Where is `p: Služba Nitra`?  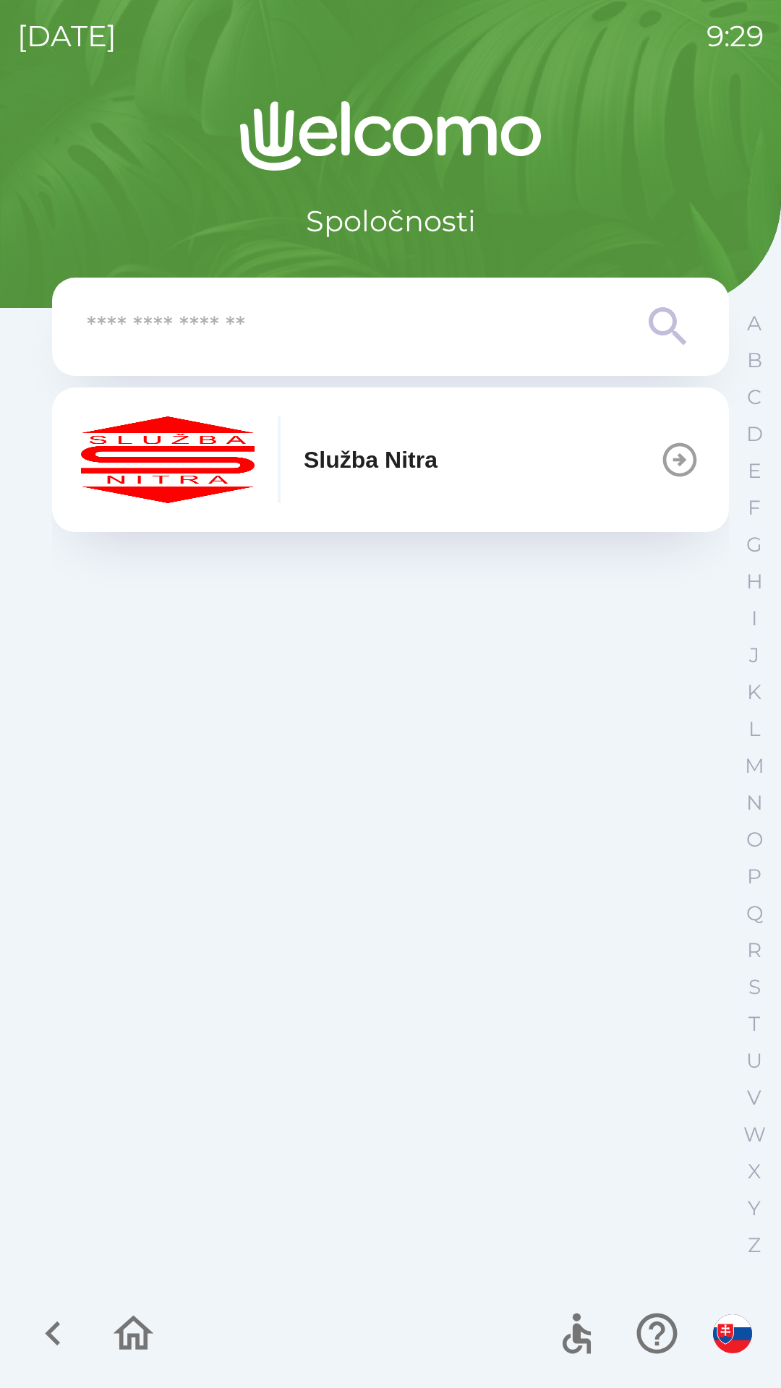
p: Služba Nitra is located at coordinates (370, 460).